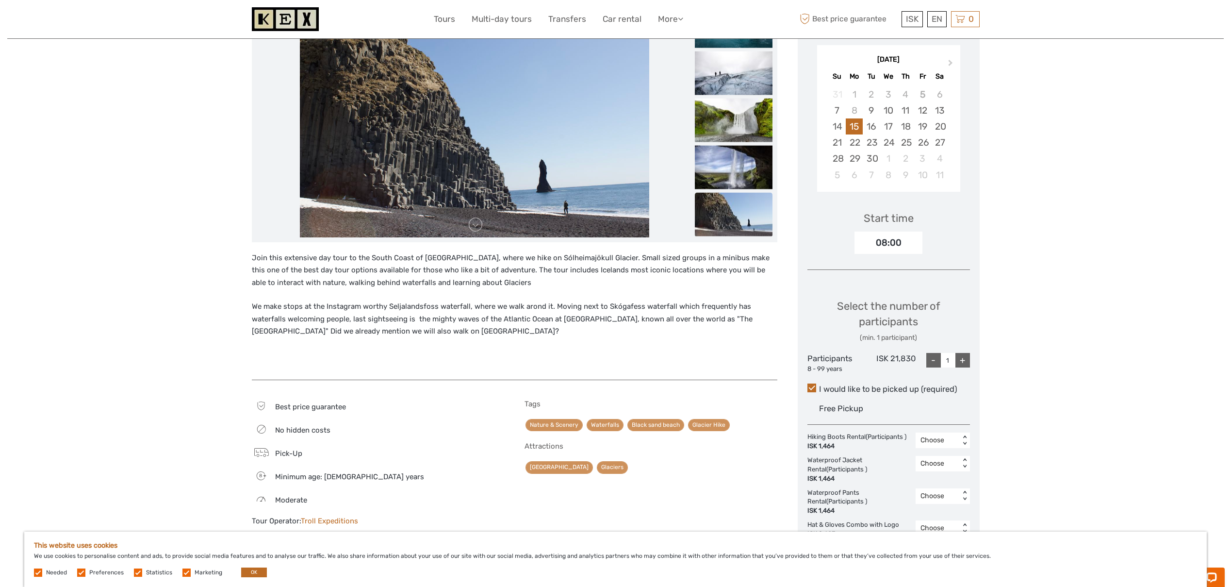 The height and width of the screenshot is (587, 1231). What do you see at coordinates (939, 126) in the screenshot?
I see `div: Choose Saturday, September 20th, 2025` at bounding box center [939, 126].